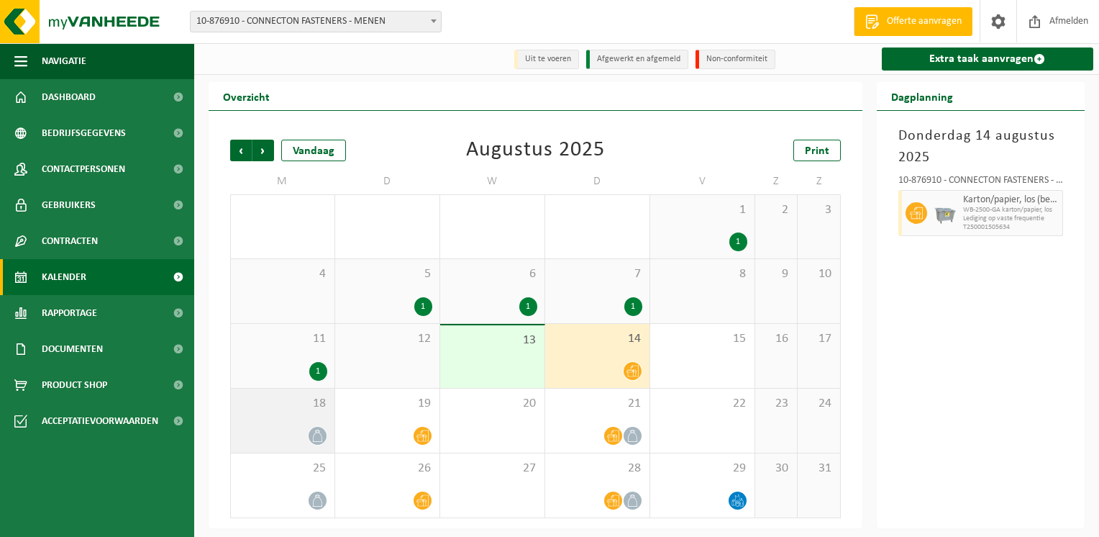 This screenshot has height=537, width=1099. What do you see at coordinates (283, 339) in the screenshot?
I see `span: 11` at bounding box center [283, 339].